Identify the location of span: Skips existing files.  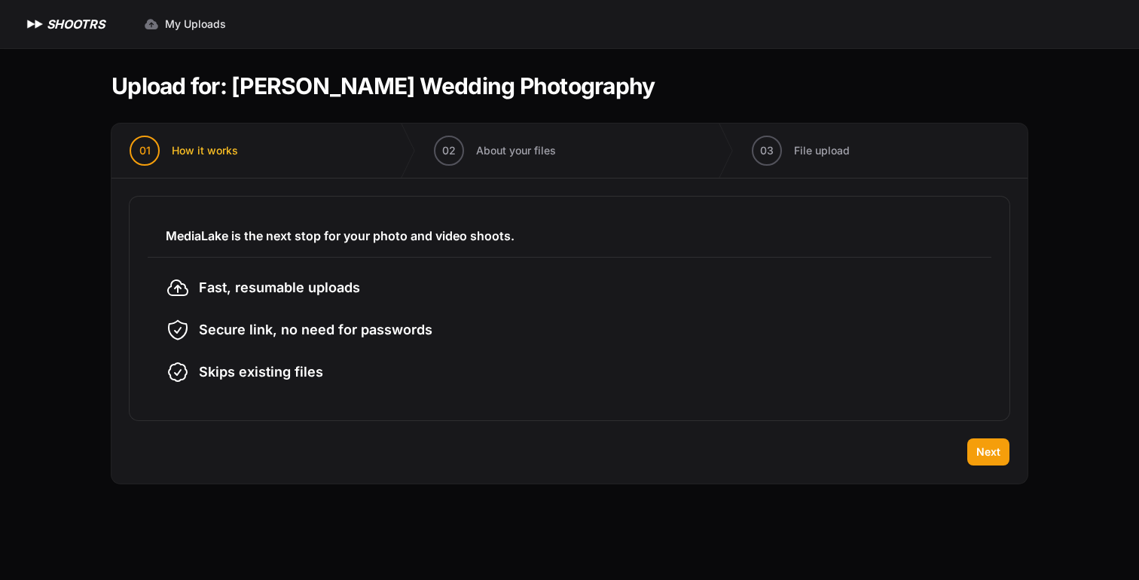
(261, 372).